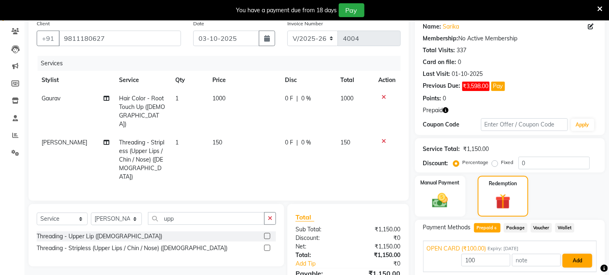 This screenshot has width=609, height=275. What do you see at coordinates (440, 183) in the screenshot?
I see `label: Manual Payment` at bounding box center [440, 183].